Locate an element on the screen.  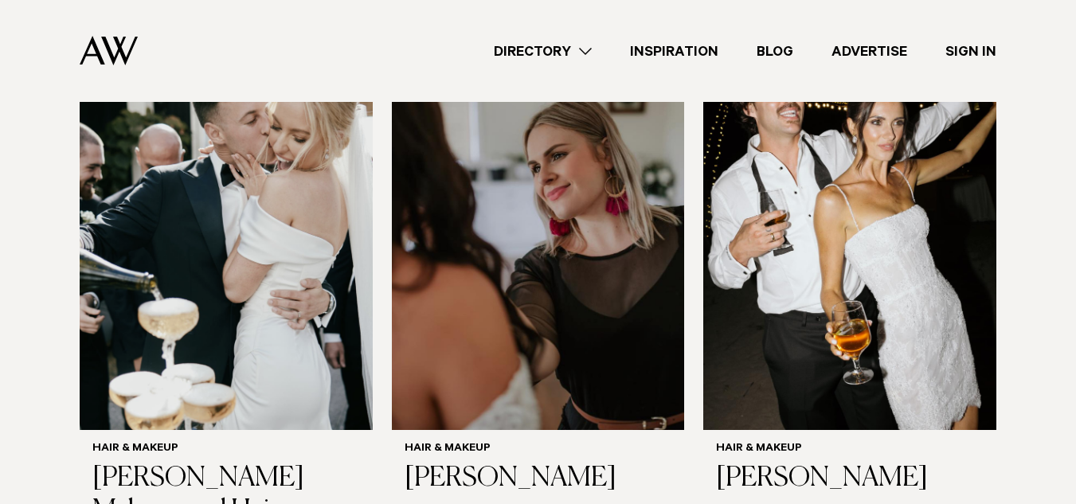
a: Directory is located at coordinates (542, 51).